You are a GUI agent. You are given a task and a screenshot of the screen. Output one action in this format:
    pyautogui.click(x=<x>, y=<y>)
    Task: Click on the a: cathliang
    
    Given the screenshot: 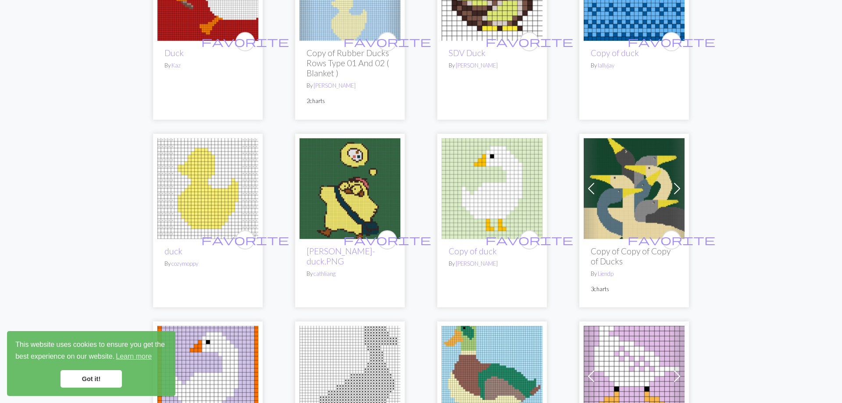 What is the action you would take?
    pyautogui.click(x=324, y=274)
    